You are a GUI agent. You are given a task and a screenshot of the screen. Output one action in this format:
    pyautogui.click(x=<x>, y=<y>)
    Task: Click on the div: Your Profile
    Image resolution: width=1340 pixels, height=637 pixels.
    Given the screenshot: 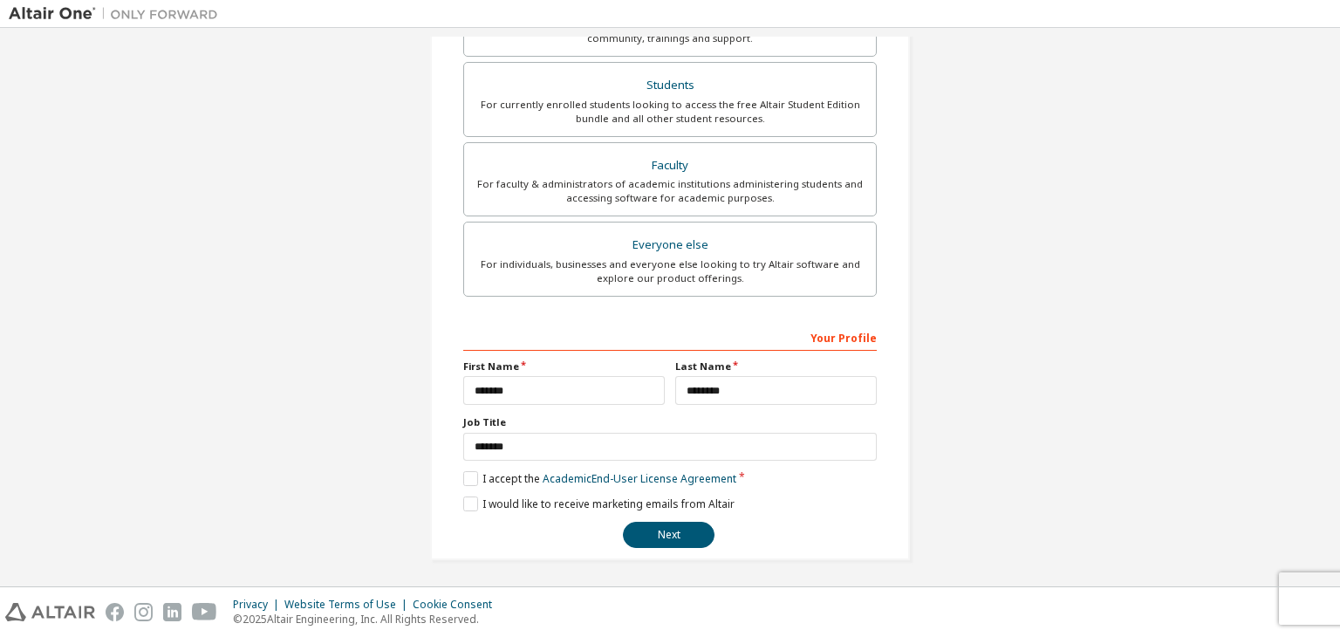 What is the action you would take?
    pyautogui.click(x=670, y=337)
    